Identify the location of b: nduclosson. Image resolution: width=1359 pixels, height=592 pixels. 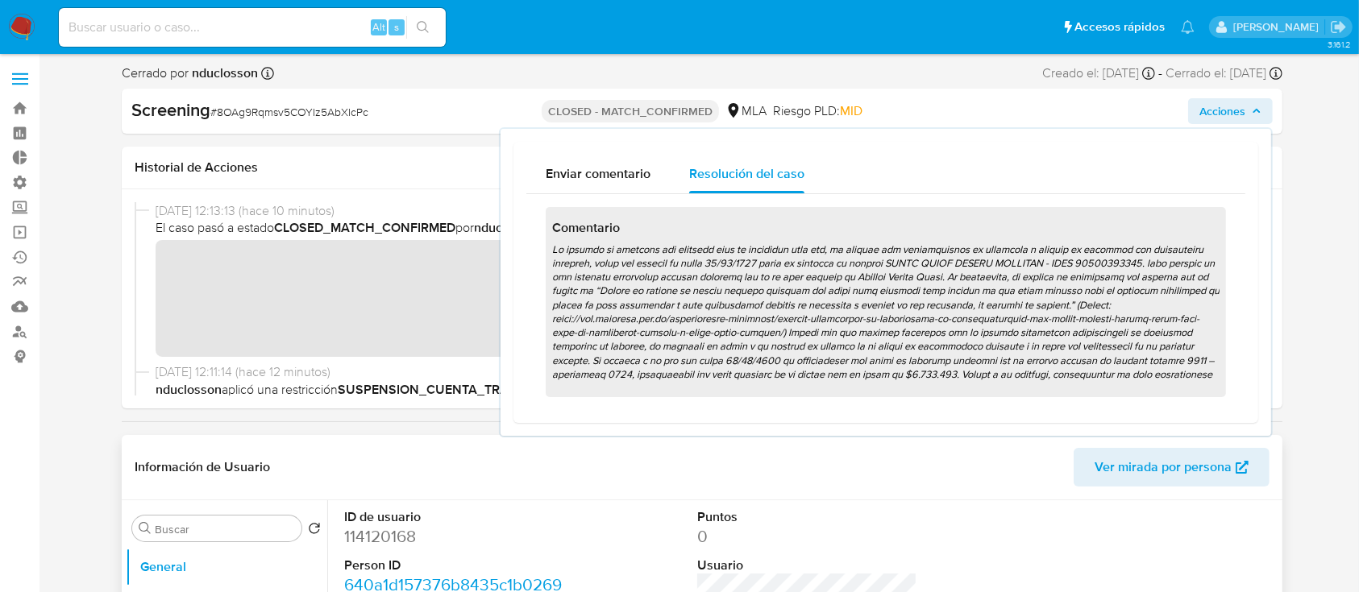
(223, 73).